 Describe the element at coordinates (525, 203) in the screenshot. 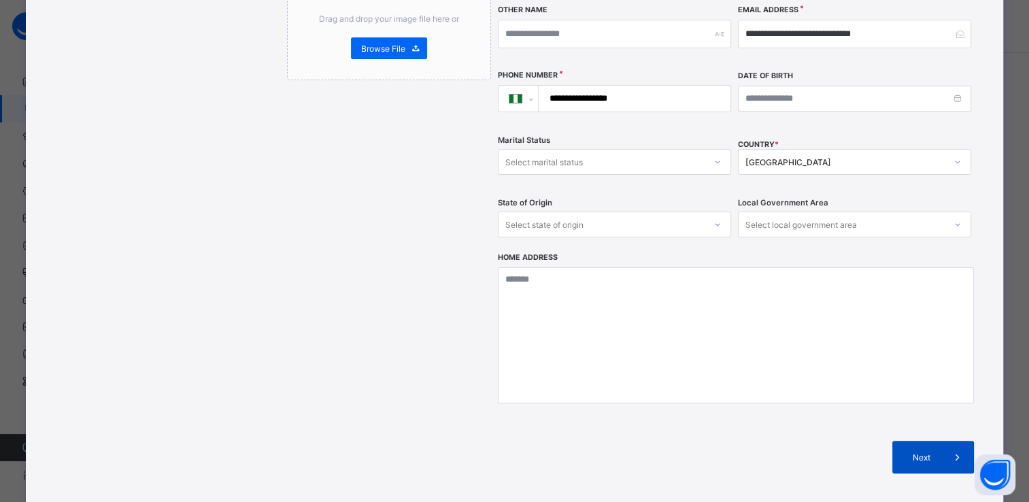

I see `span: State of Origin` at that location.